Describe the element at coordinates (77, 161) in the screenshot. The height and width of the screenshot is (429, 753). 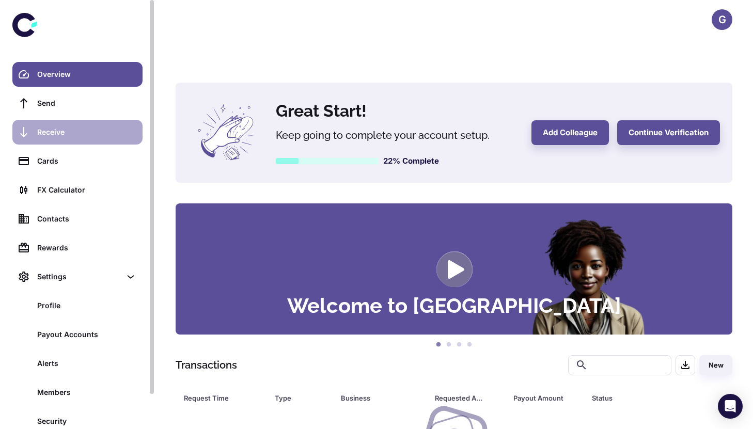
I see `a: Cards` at that location.